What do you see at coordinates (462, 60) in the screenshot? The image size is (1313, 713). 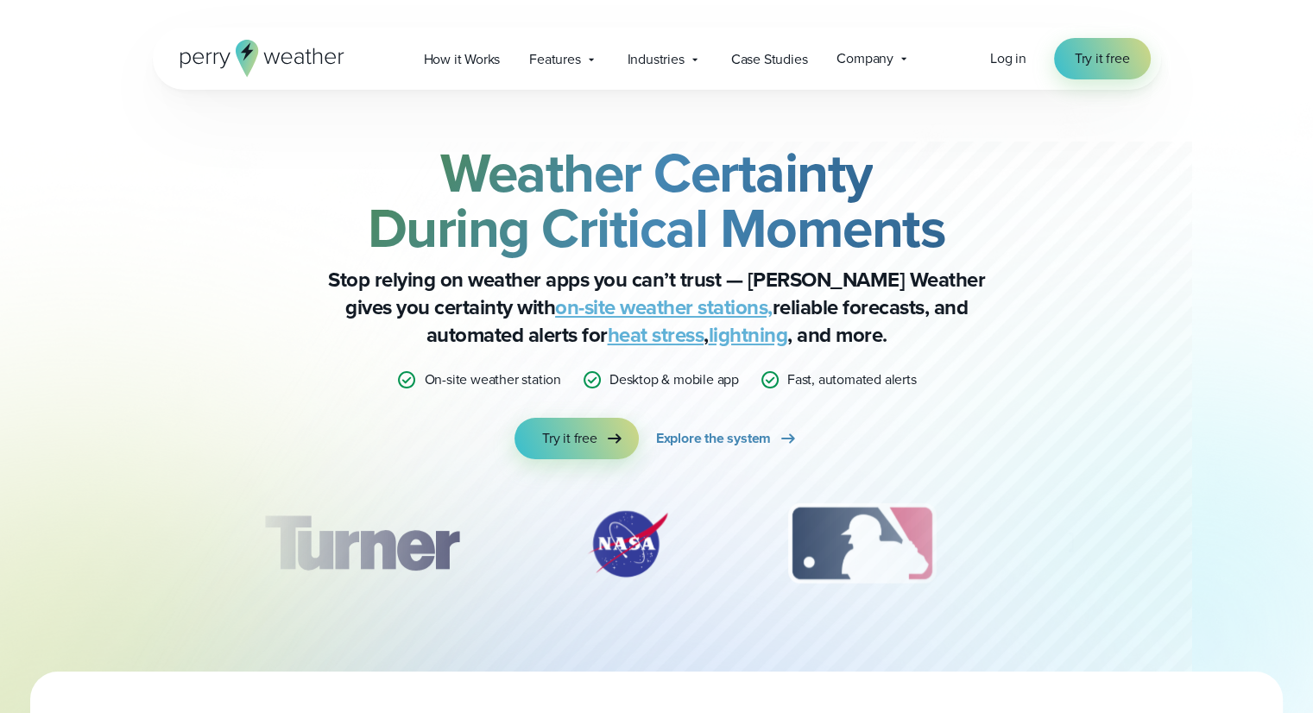 I see `span: How it Works` at bounding box center [462, 60].